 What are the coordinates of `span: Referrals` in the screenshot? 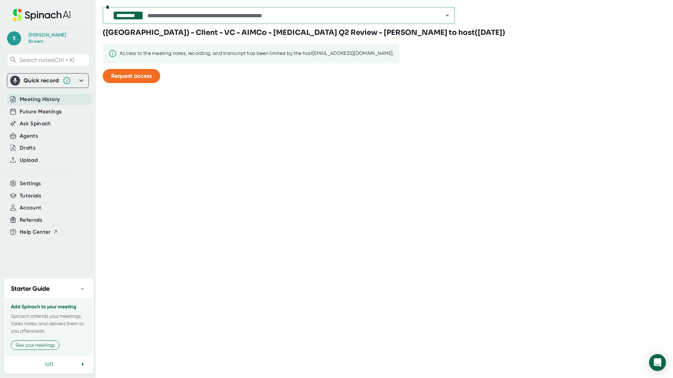 It's located at (31, 220).